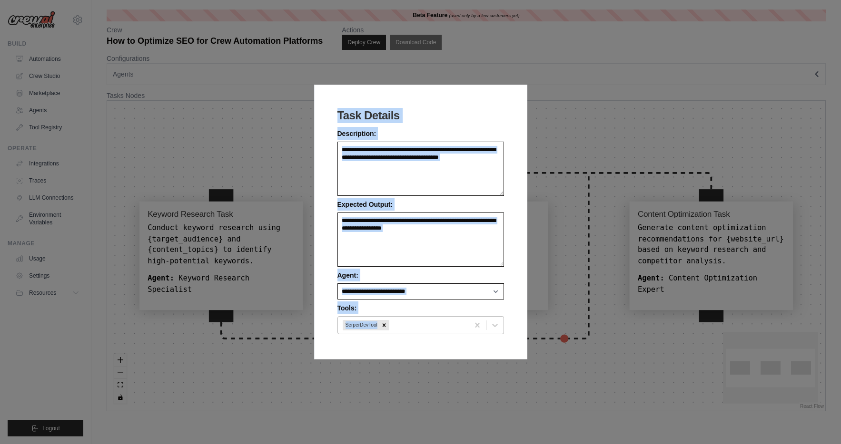 Image resolution: width=841 pixels, height=444 pixels. What do you see at coordinates (817, 422) in the screenshot?
I see `div: Chat Widget` at bounding box center [817, 422].